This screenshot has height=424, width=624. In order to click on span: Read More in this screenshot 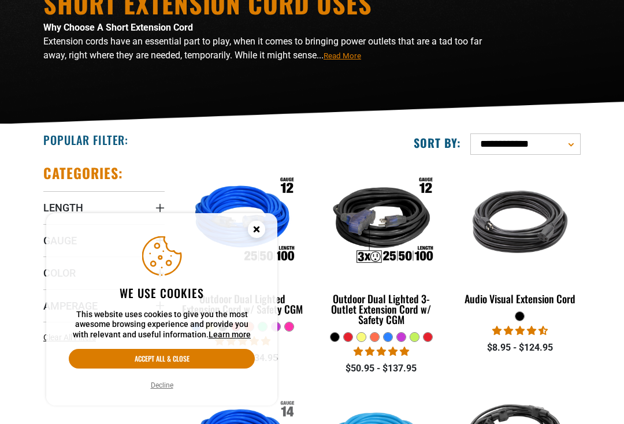, I will do `click(342, 55)`.